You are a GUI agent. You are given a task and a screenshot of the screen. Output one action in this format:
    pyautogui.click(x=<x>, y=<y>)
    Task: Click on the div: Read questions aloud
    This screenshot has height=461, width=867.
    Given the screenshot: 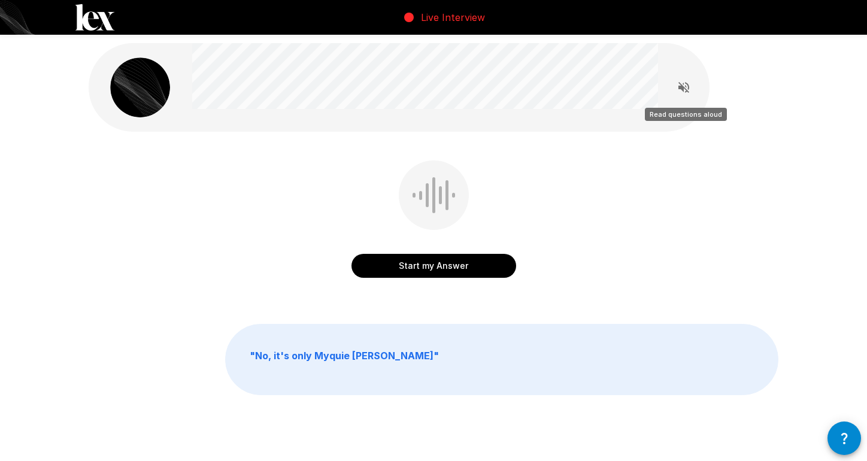 What is the action you would take?
    pyautogui.click(x=686, y=114)
    